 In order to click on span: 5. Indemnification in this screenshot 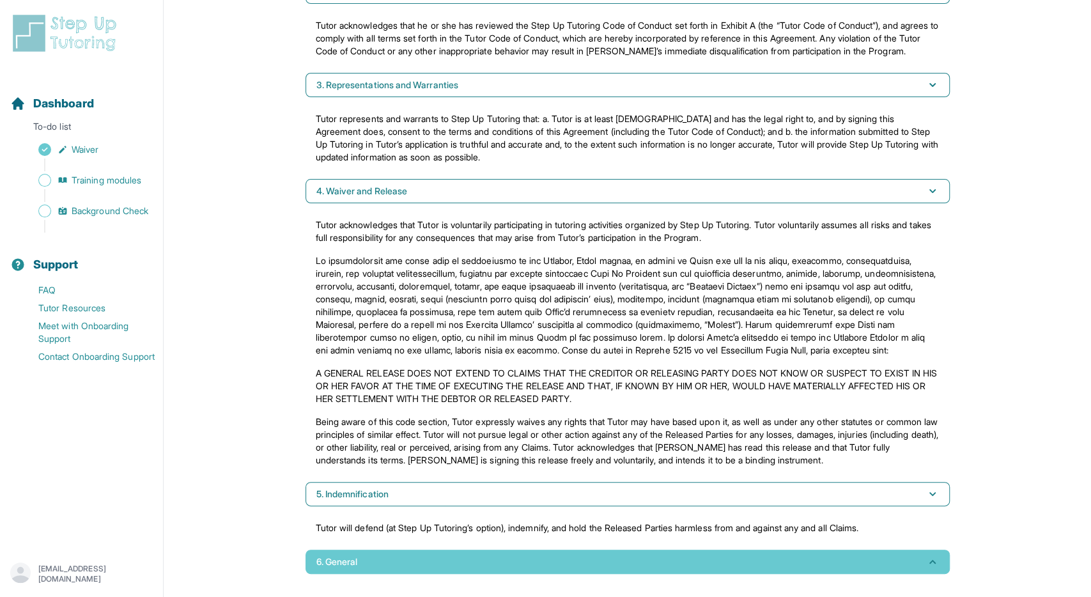, I will do `click(352, 494)`.